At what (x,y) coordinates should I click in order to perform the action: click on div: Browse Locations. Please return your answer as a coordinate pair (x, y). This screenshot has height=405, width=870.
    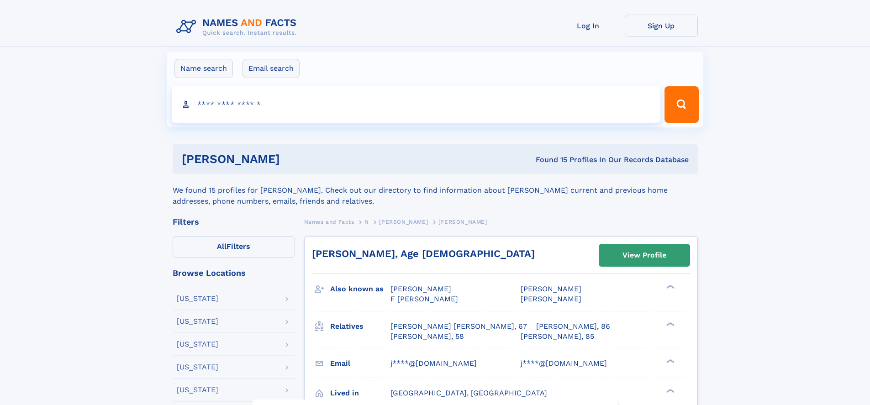
    Looking at the image, I should click on (234, 273).